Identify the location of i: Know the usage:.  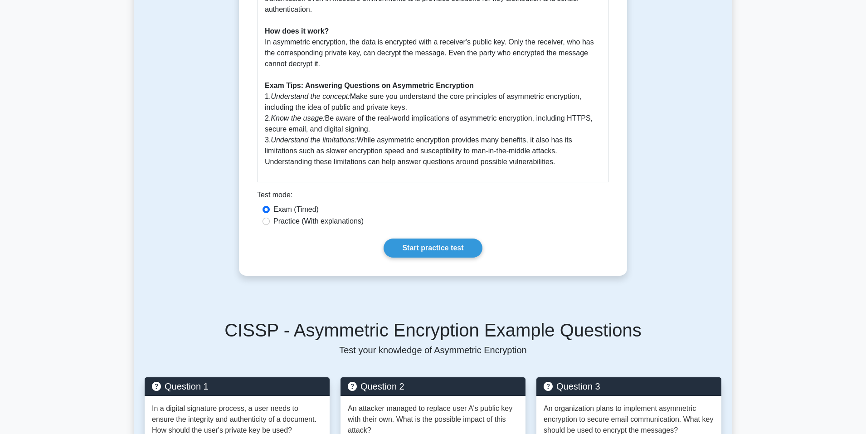
(297, 118).